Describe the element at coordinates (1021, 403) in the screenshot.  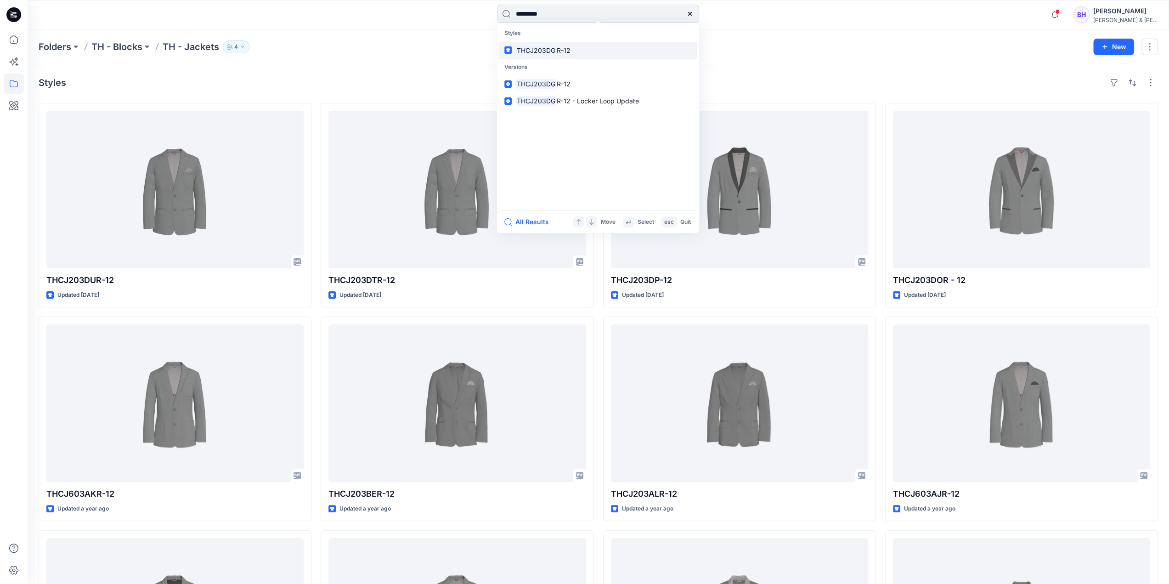
I see `a: THCJ603AJR-12` at that location.